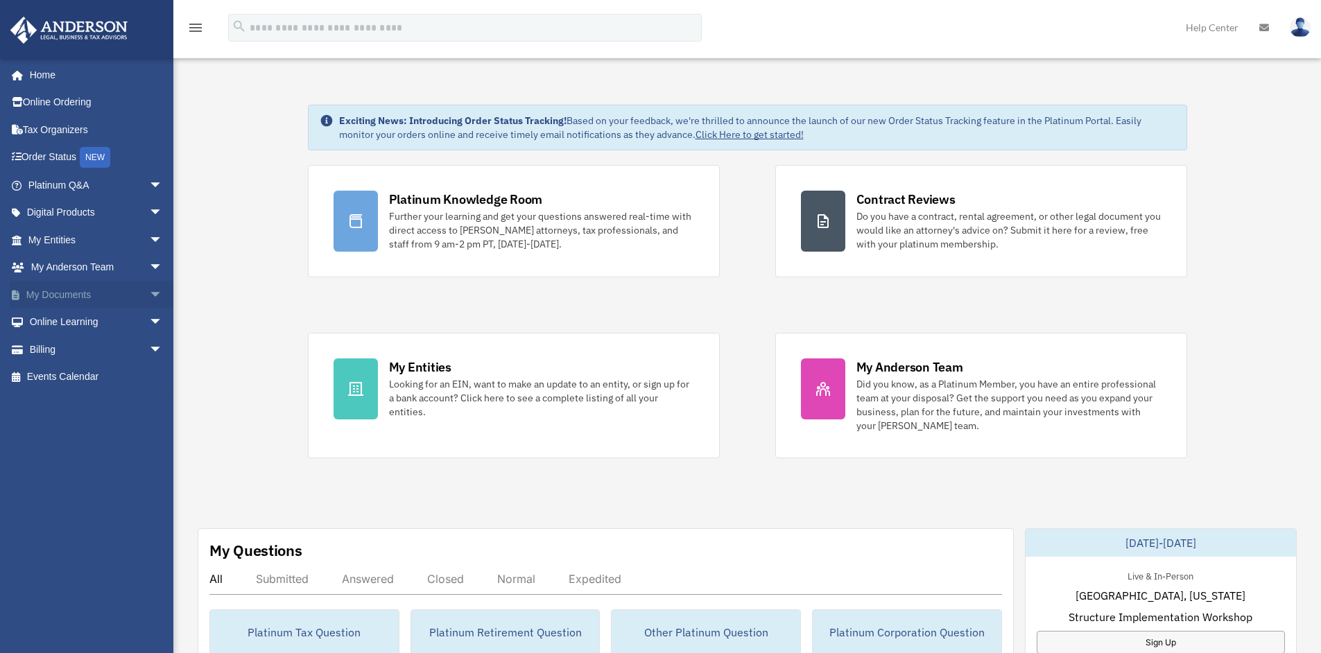 The height and width of the screenshot is (653, 1321). What do you see at coordinates (239, 26) in the screenshot?
I see `i: search` at bounding box center [239, 26].